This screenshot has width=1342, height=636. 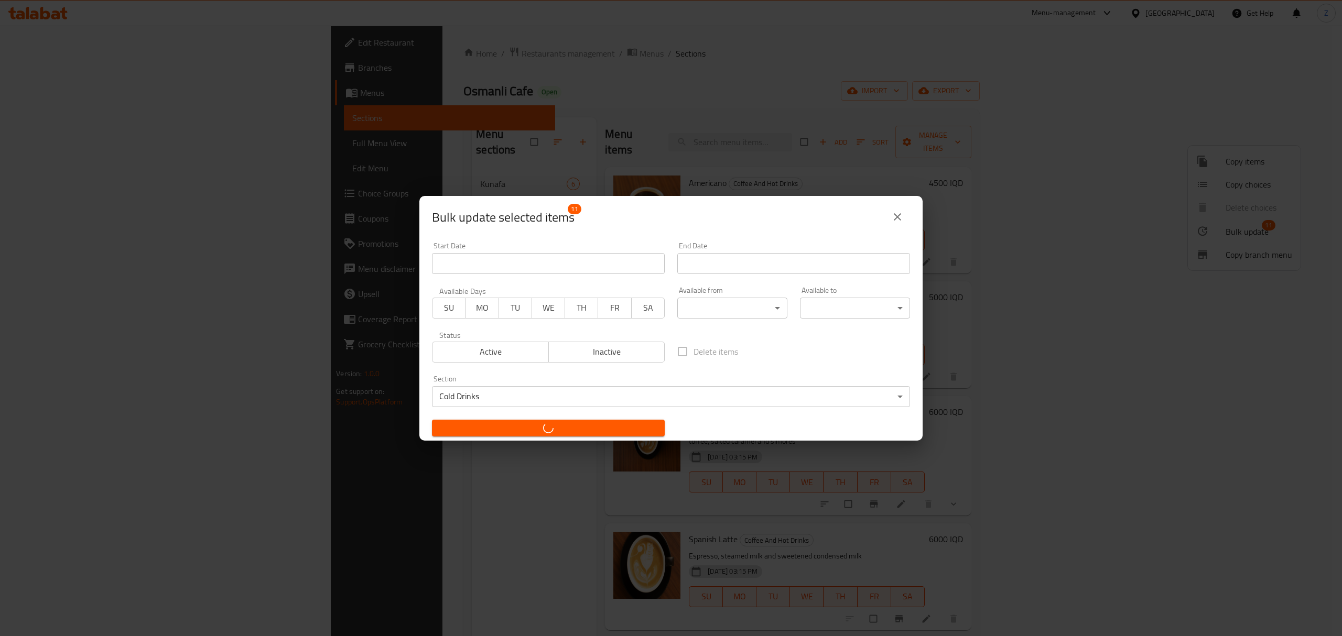 What do you see at coordinates (515, 308) in the screenshot?
I see `button: TU` at bounding box center [515, 308].